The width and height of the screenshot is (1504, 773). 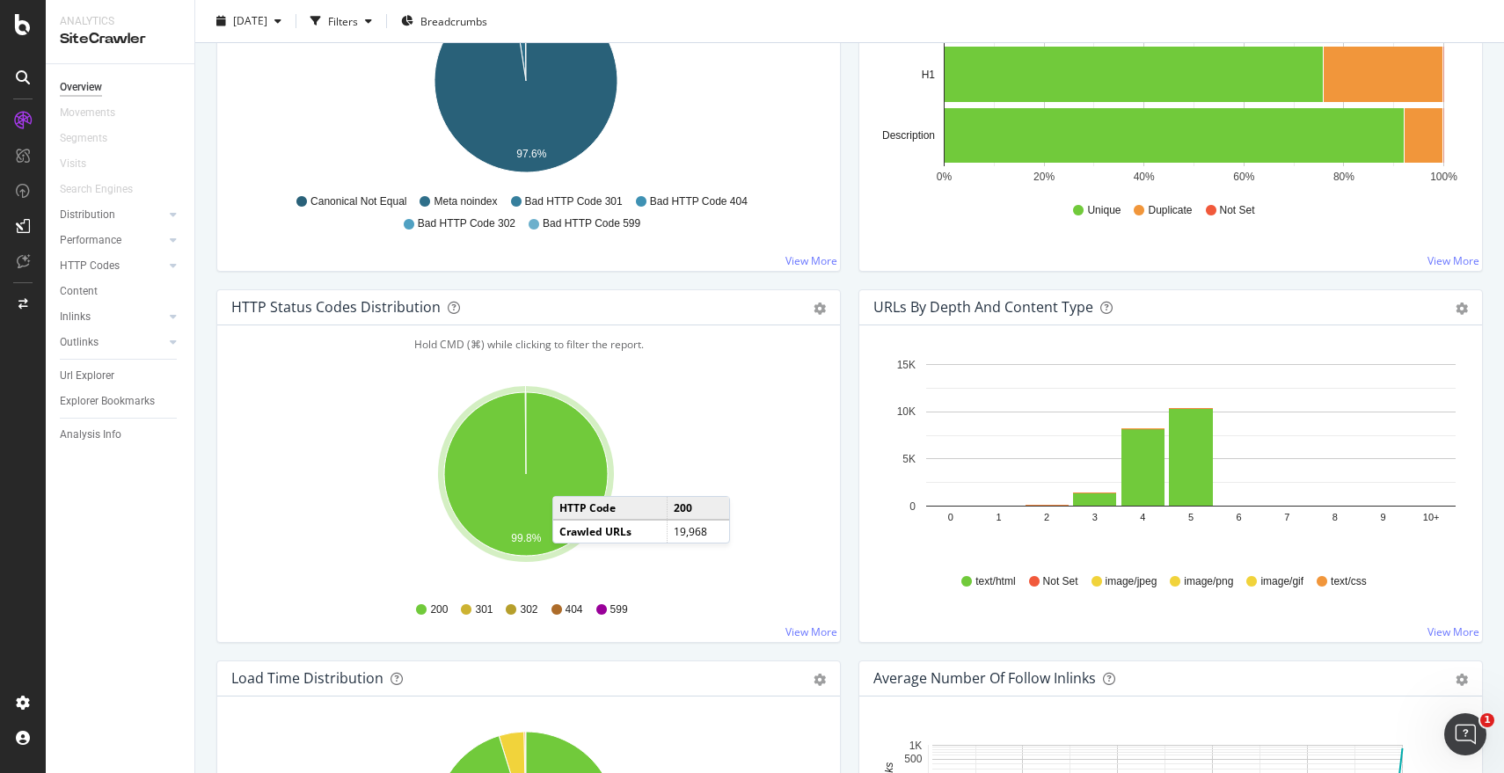 I want to click on div: Content, so click(x=78, y=291).